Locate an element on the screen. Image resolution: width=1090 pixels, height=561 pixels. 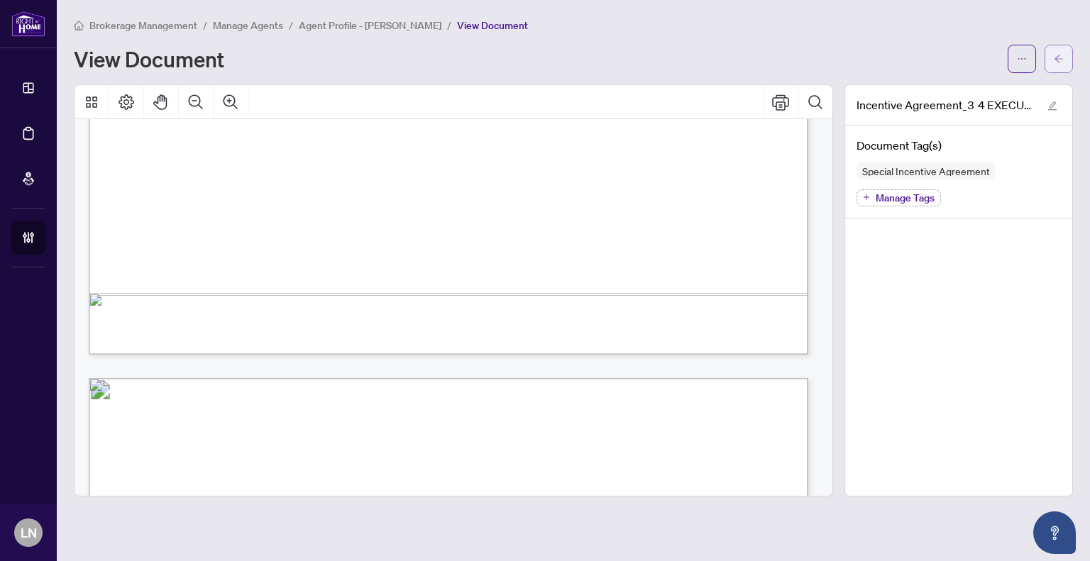
span: LN is located at coordinates (28, 533).